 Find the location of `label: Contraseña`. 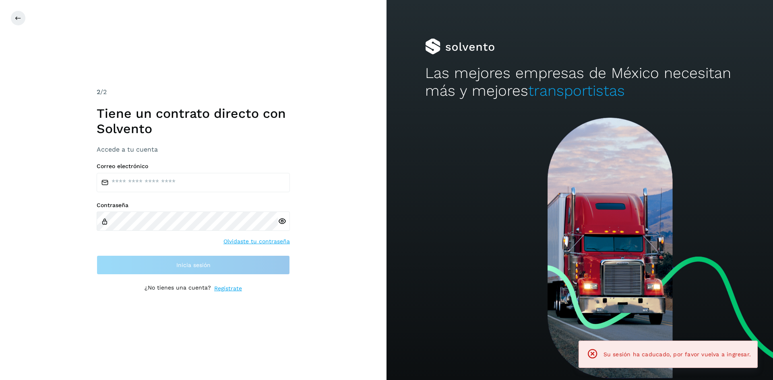

label: Contraseña is located at coordinates (193, 205).